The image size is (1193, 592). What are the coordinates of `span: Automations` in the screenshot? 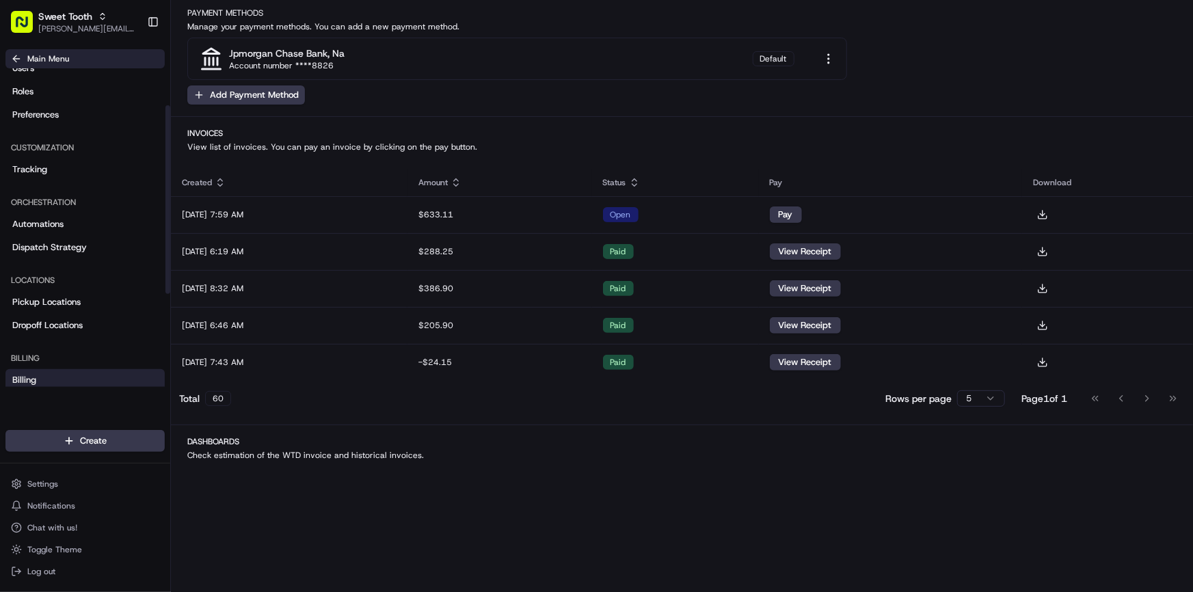 It's located at (38, 224).